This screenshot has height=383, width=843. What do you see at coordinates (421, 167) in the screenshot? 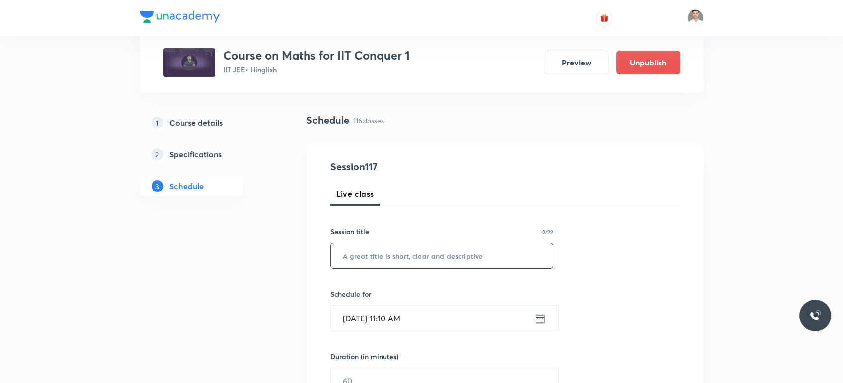
I see `h4: Session 117` at bounding box center [421, 167].